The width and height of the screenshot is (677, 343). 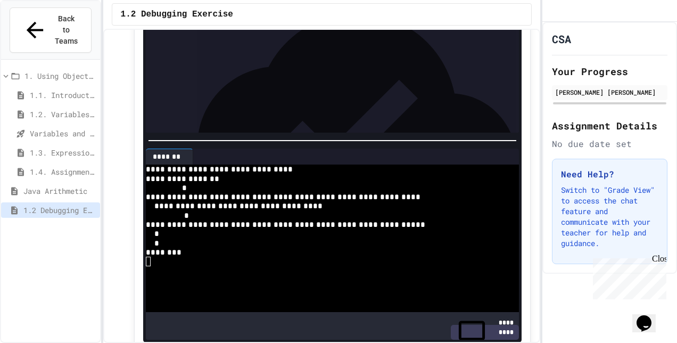 I want to click on span: 1.3. Expressions and Output [New], so click(x=63, y=152).